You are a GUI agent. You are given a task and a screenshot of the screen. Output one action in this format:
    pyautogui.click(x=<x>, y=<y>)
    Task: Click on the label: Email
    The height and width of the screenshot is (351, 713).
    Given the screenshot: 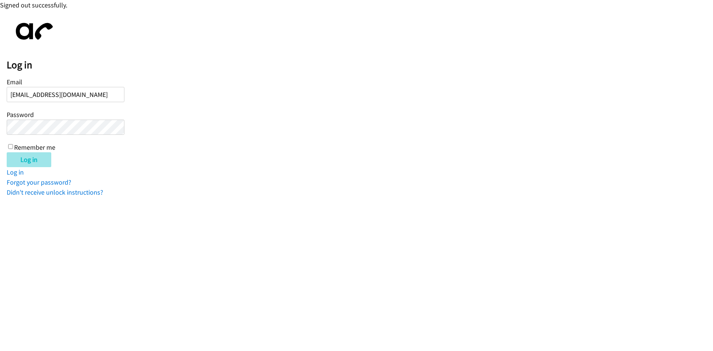 What is the action you would take?
    pyautogui.click(x=14, y=82)
    